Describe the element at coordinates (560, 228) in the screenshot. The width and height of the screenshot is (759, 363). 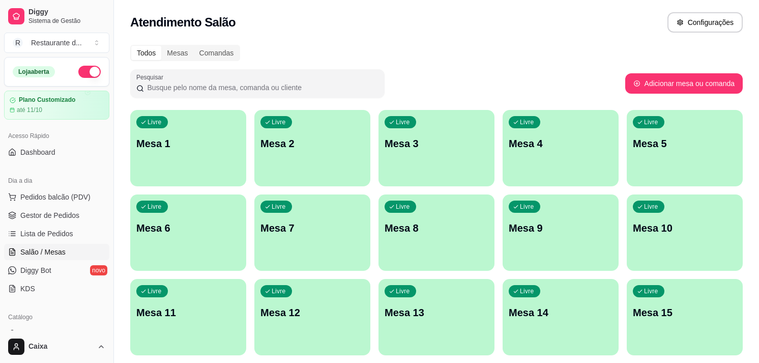
I see `p: Mesa 9` at that location.